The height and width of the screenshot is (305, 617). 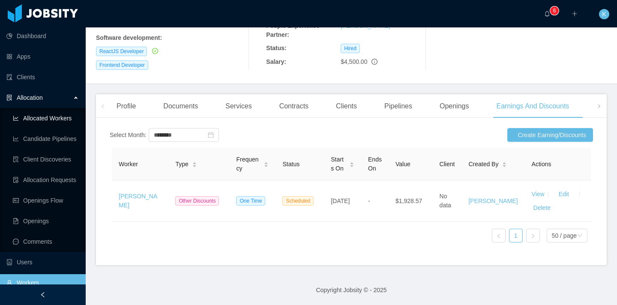 I want to click on span: Frequency, so click(x=248, y=164).